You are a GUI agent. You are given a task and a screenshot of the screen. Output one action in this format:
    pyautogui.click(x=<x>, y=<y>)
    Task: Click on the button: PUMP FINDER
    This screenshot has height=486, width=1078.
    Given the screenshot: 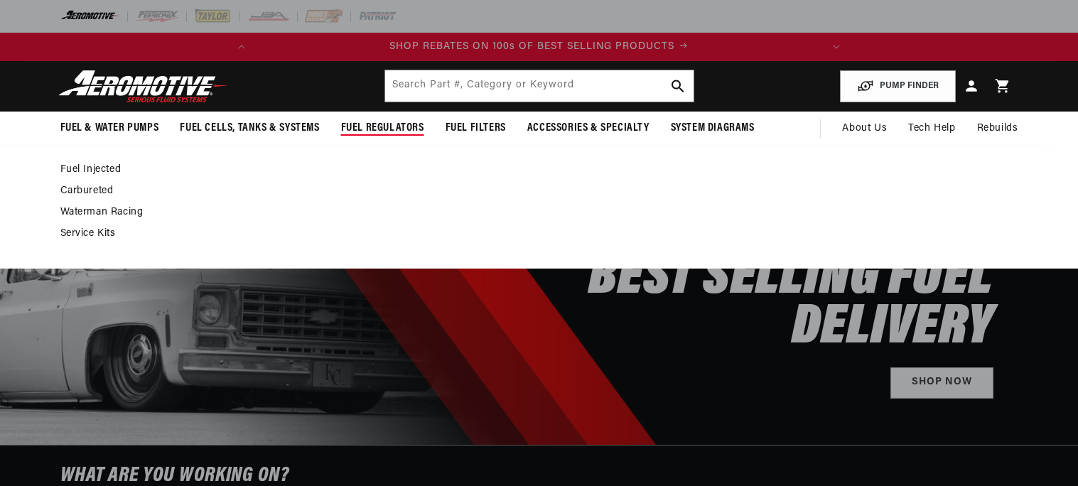 What is the action you would take?
    pyautogui.click(x=897, y=86)
    